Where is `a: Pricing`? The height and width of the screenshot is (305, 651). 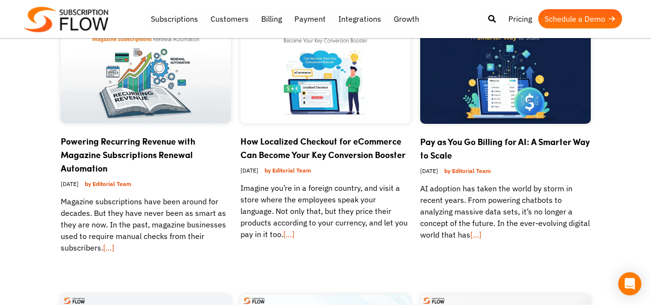
a: Pricing is located at coordinates (520, 19).